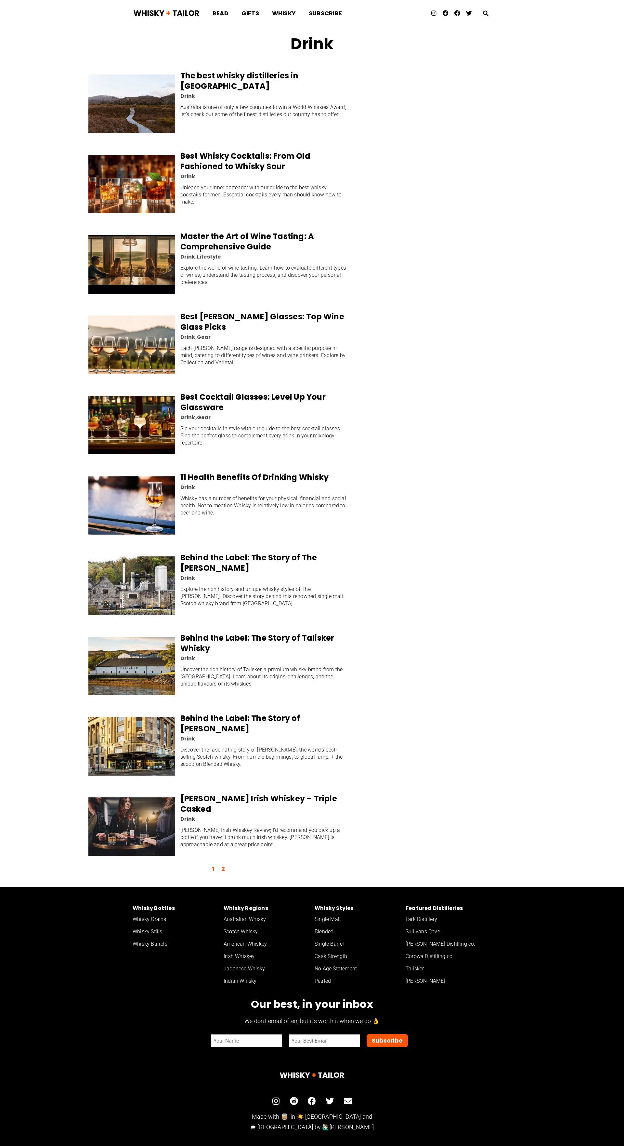 This screenshot has height=1146, width=624. What do you see at coordinates (358, 908) in the screenshot?
I see `a: Whisky Styles` at bounding box center [358, 908].